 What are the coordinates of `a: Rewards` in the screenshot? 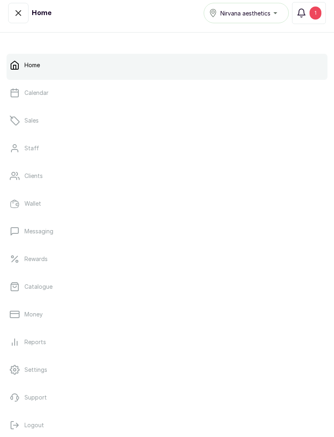 It's located at (167, 259).